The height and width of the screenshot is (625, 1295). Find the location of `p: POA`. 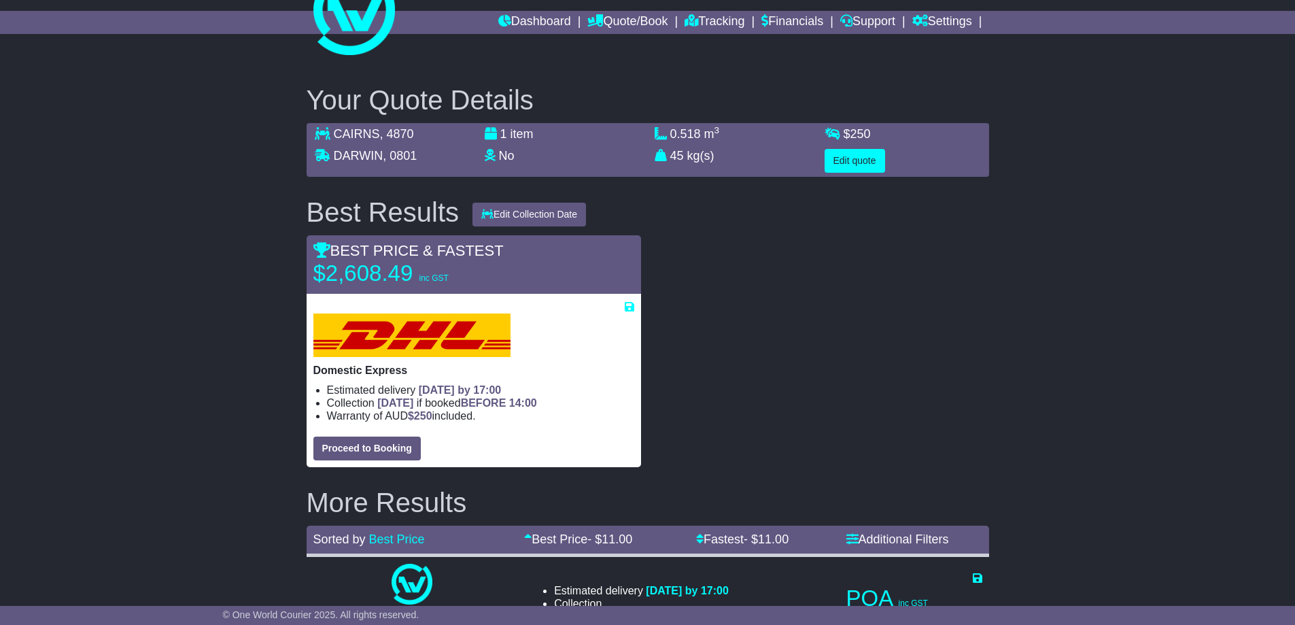

p: POA is located at coordinates (914, 598).